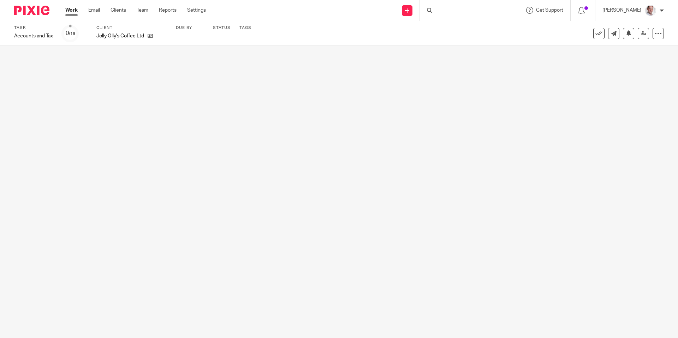 This screenshot has height=338, width=678. What do you see at coordinates (94, 10) in the screenshot?
I see `a: Email` at bounding box center [94, 10].